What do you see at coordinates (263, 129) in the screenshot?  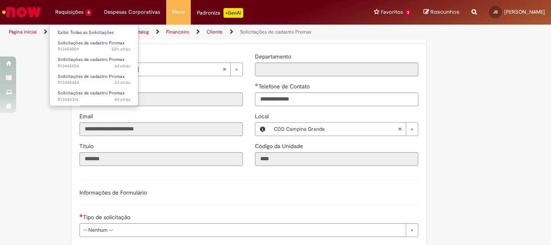 I see `button: Local, Visualizar este registro CDD Campina Grande` at bounding box center [263, 129].